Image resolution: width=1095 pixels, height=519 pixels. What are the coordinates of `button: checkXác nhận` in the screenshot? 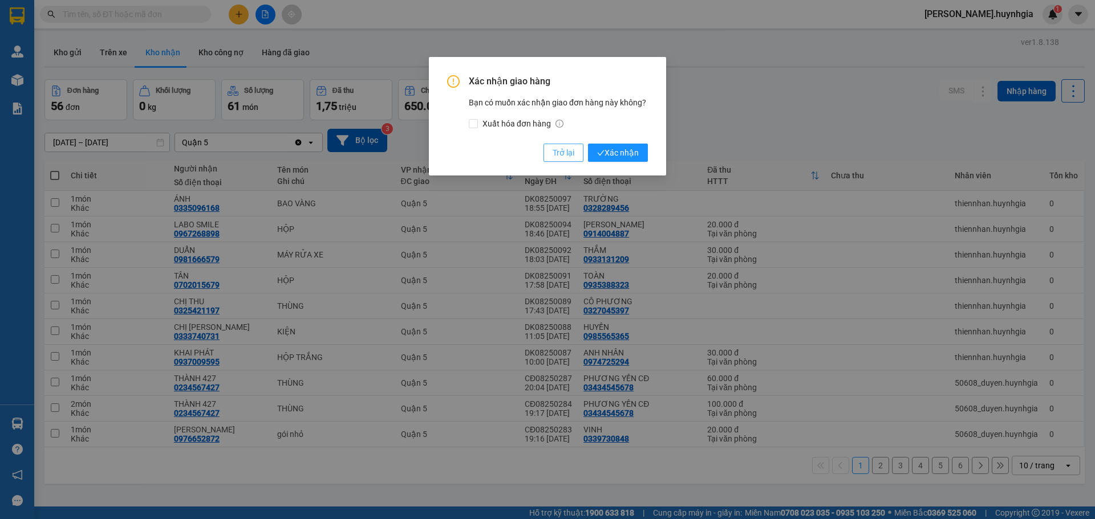 It's located at (617, 153).